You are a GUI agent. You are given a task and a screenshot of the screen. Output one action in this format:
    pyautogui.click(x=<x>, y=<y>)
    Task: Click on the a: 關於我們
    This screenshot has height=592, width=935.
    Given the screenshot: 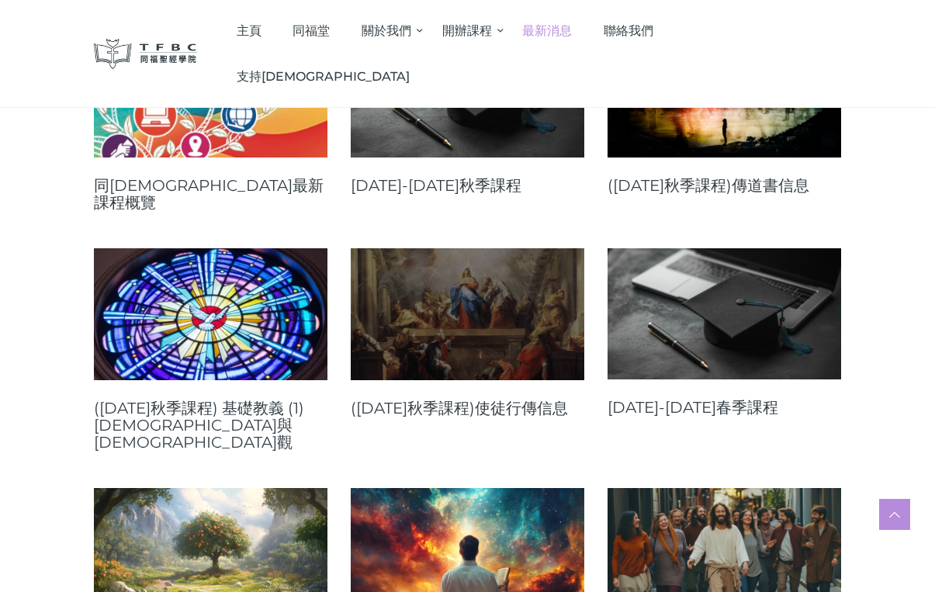 What is the action you would take?
    pyautogui.click(x=386, y=30)
    